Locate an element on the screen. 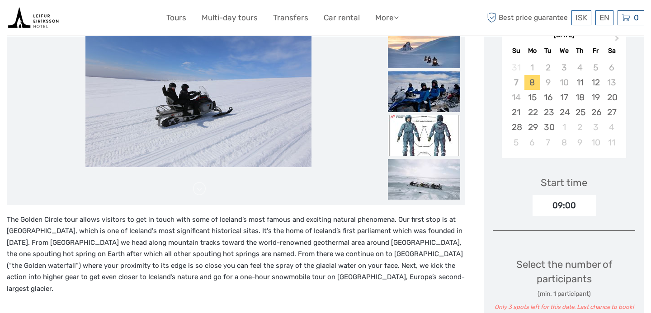 The width and height of the screenshot is (651, 313). div: Choose Monday, September 8th, 2025 is located at coordinates (532, 82).